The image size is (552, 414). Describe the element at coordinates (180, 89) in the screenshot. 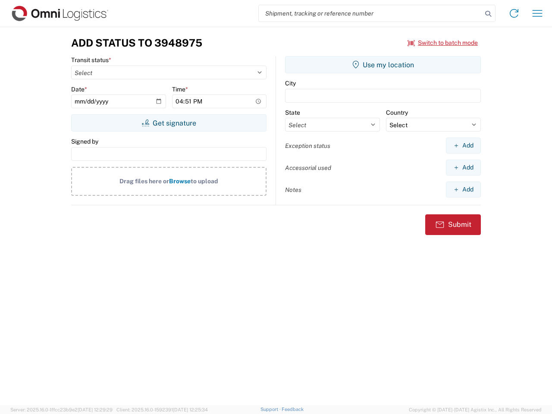

I see `label: Time` at that location.